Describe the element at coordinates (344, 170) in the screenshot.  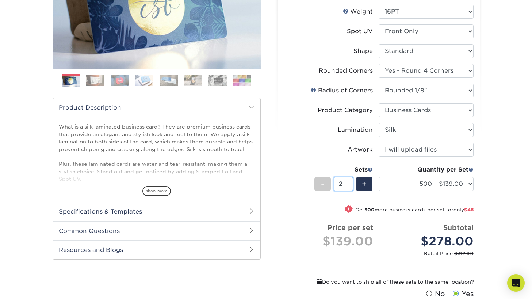
I see `div: Sets` at that location.